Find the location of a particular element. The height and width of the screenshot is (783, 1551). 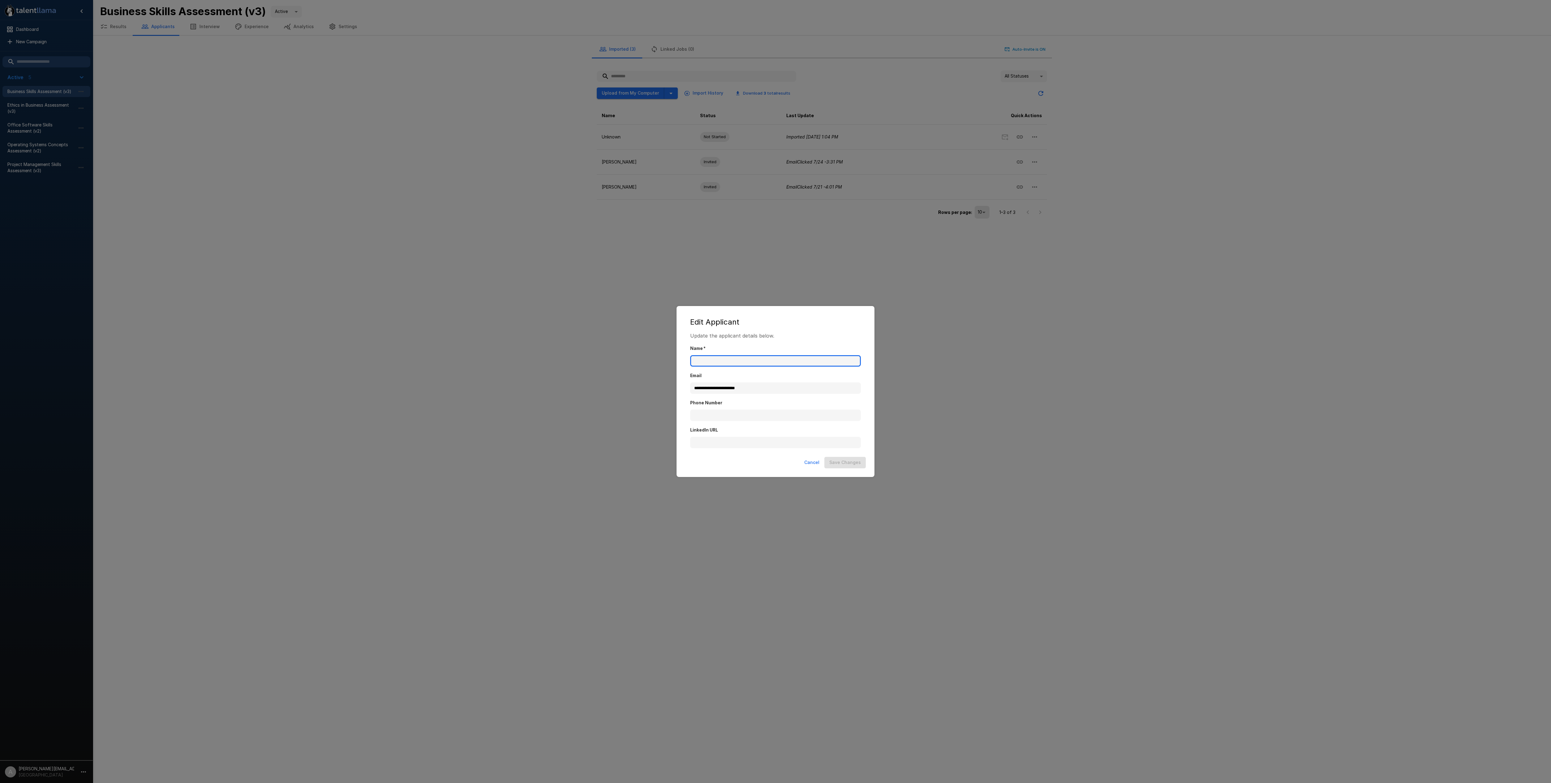

button: Cancel is located at coordinates (812, 463).